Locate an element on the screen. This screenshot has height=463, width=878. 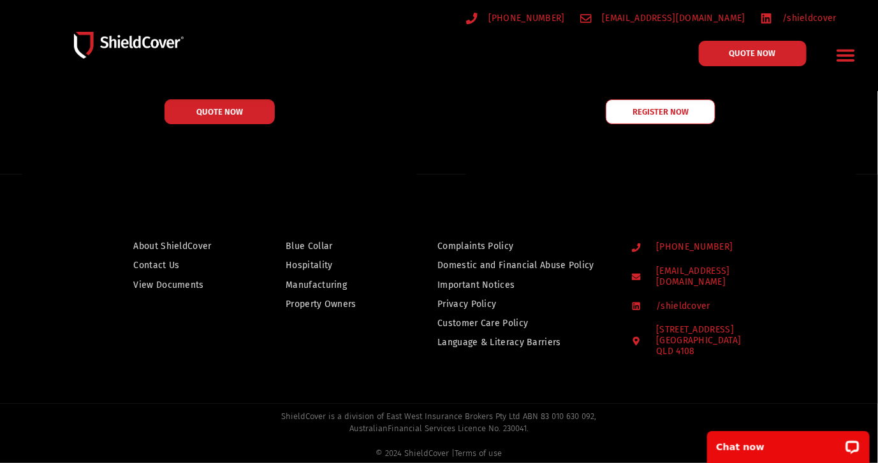
span: Contact Us is located at coordinates (157, 265).